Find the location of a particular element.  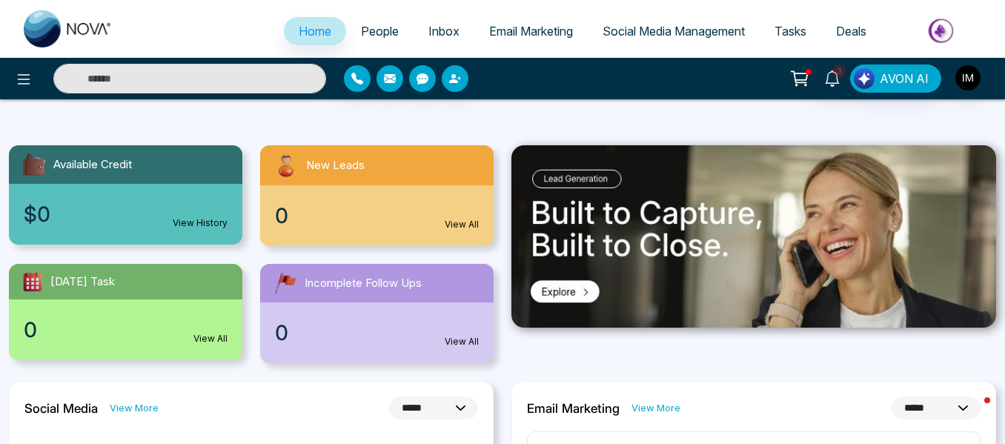

a: Home is located at coordinates (315, 31).